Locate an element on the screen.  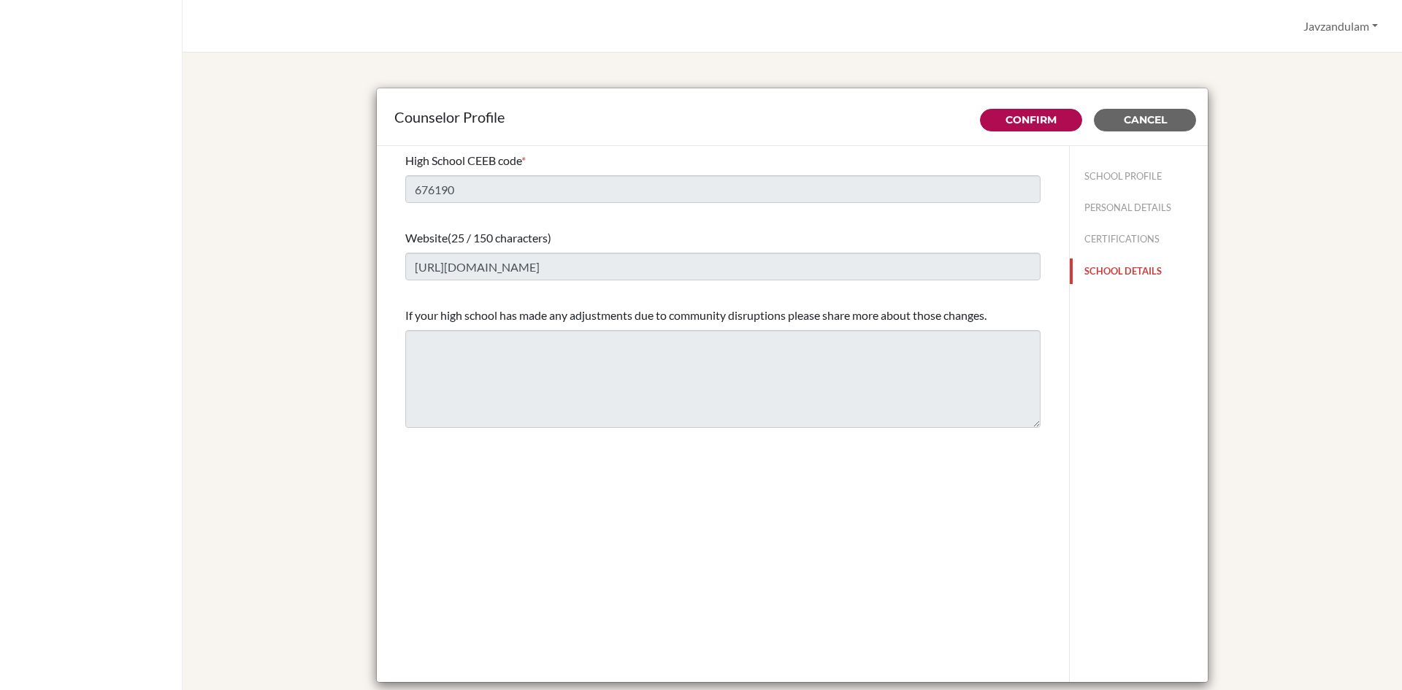
span: (25 / 150 characters) is located at coordinates (500, 237).